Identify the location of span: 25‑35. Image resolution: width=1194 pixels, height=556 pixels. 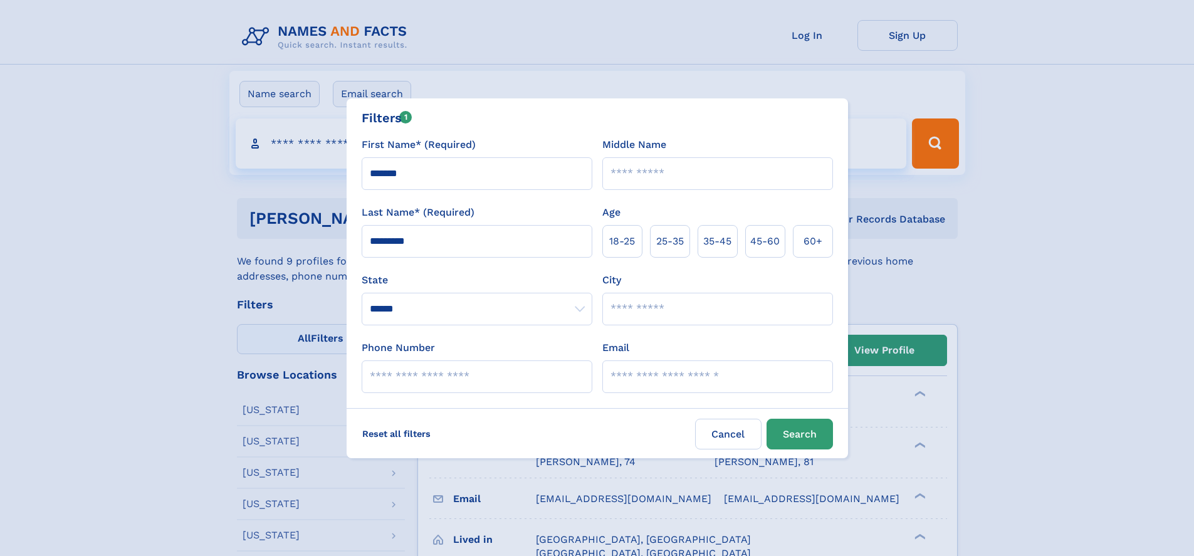
(670, 241).